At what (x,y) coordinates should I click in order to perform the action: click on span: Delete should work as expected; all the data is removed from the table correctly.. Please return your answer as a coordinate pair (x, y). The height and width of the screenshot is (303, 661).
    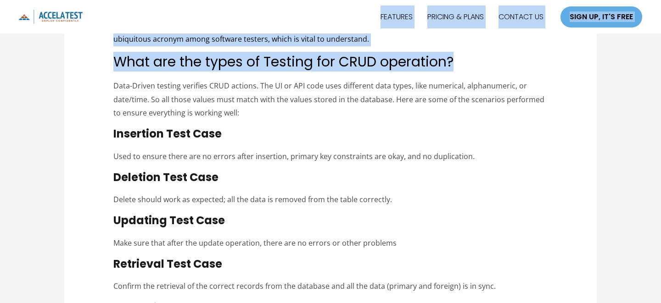
    Looking at the image, I should click on (252, 200).